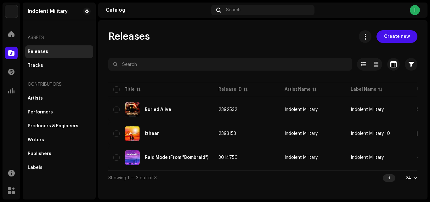 The width and height of the screenshot is (430, 202). I want to click on re-m-nav-item: Writers, so click(59, 140).